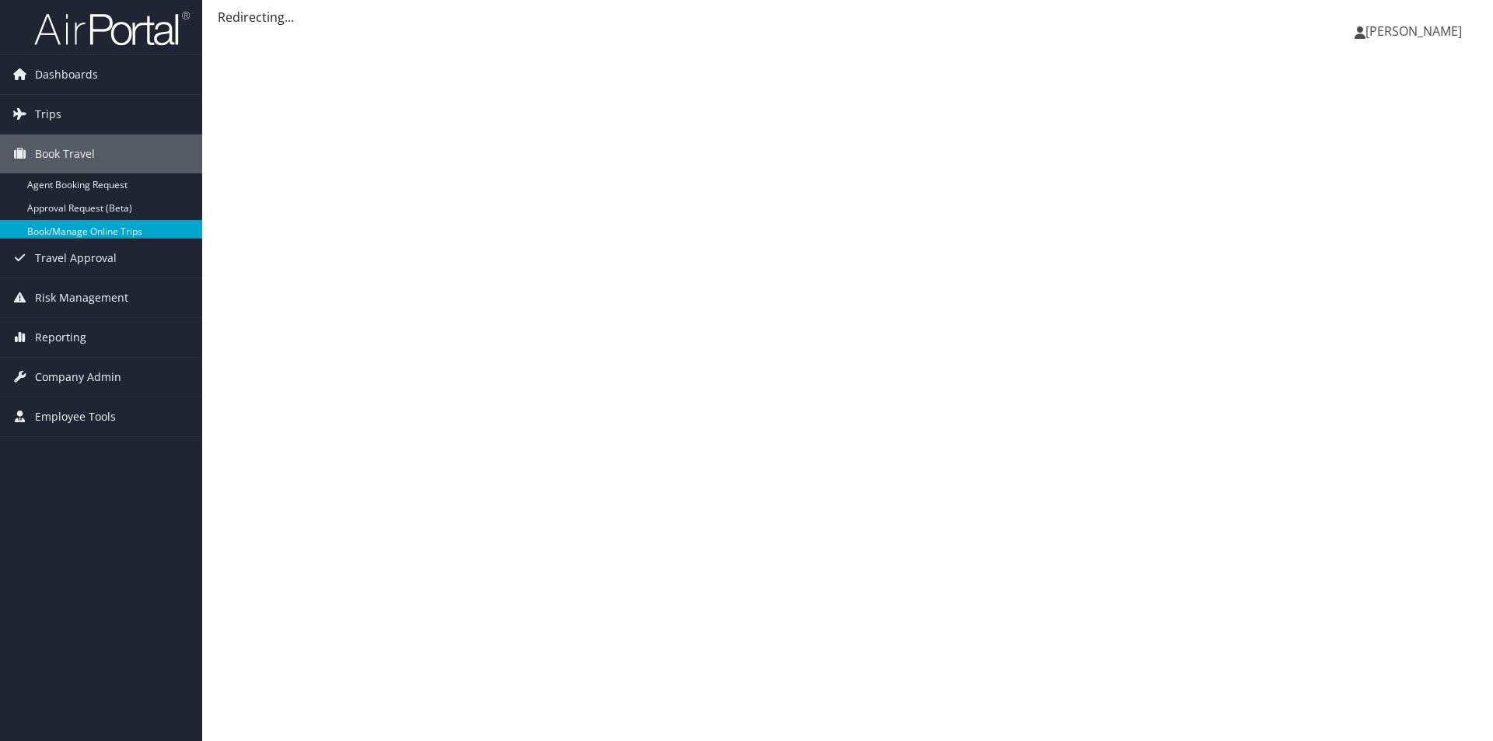 The height and width of the screenshot is (741, 1493). I want to click on span: Travel Approval, so click(75, 258).